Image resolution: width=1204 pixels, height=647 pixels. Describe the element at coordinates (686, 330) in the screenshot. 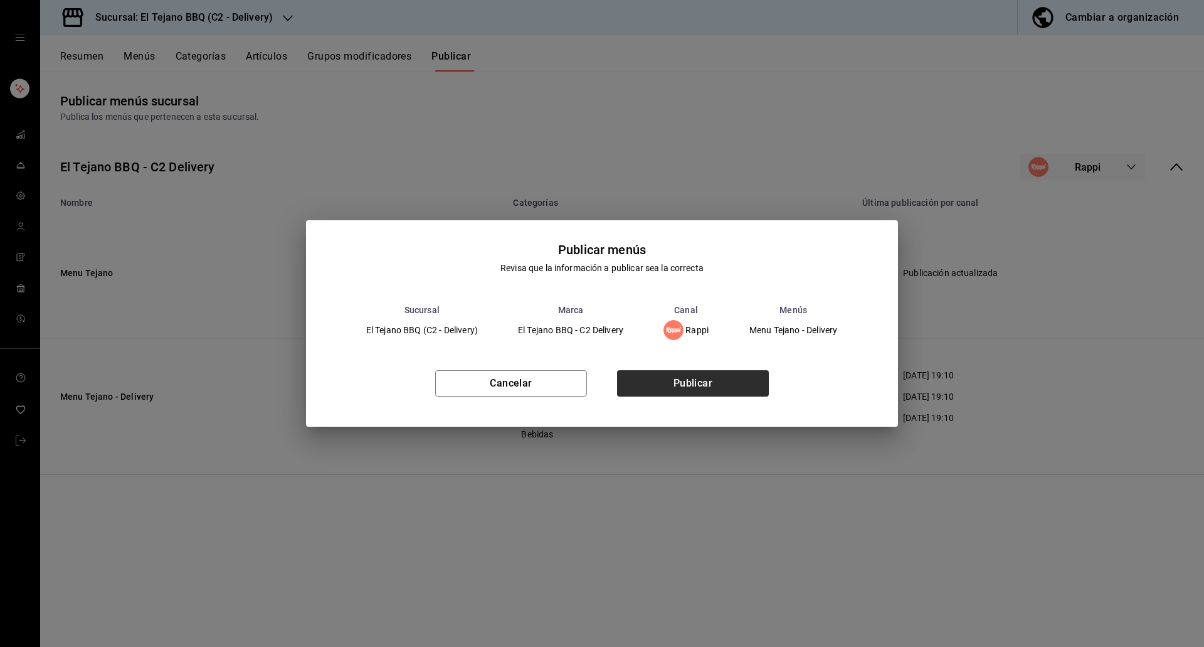

I see `div: Rappi` at that location.